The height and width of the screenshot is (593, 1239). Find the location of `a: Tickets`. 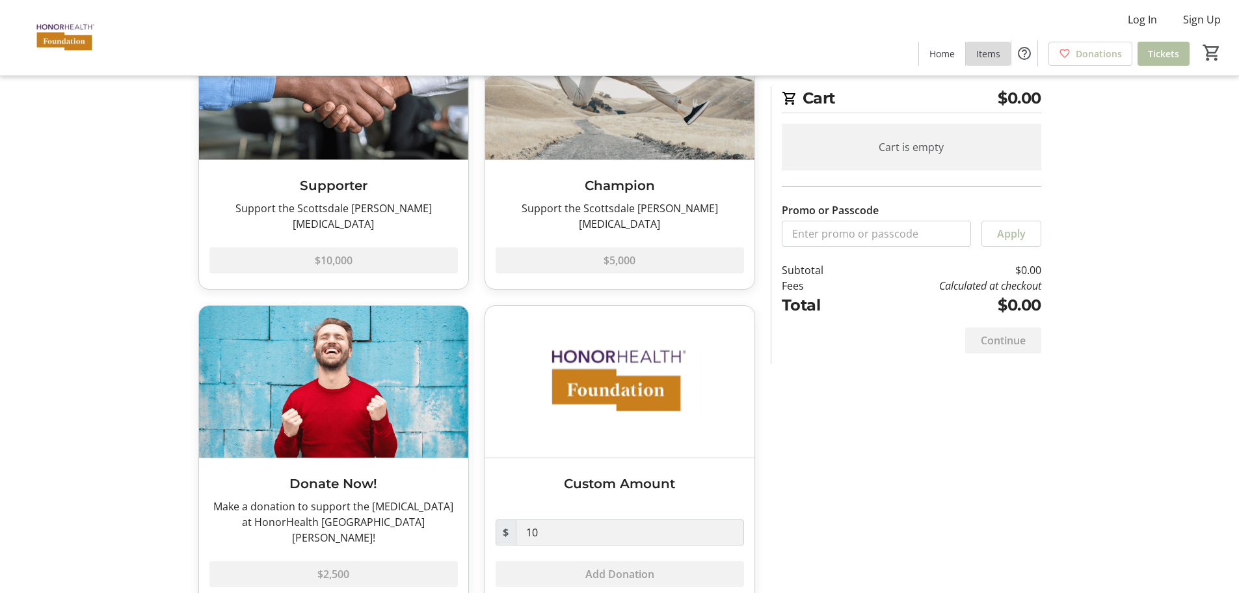

a: Tickets is located at coordinates (1164, 53).